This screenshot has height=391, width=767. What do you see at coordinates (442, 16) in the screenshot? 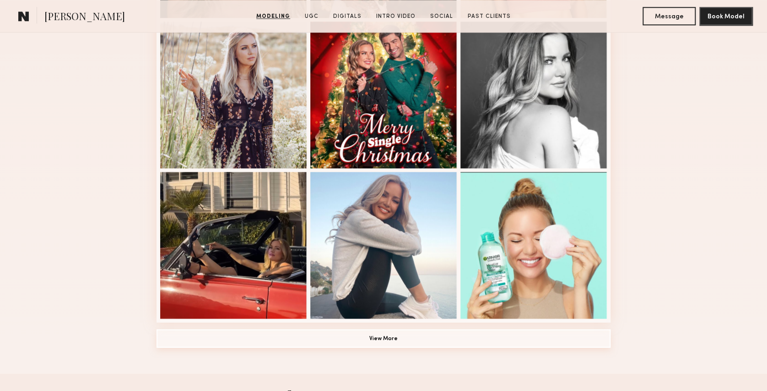
I see `a: Social` at bounding box center [442, 16].